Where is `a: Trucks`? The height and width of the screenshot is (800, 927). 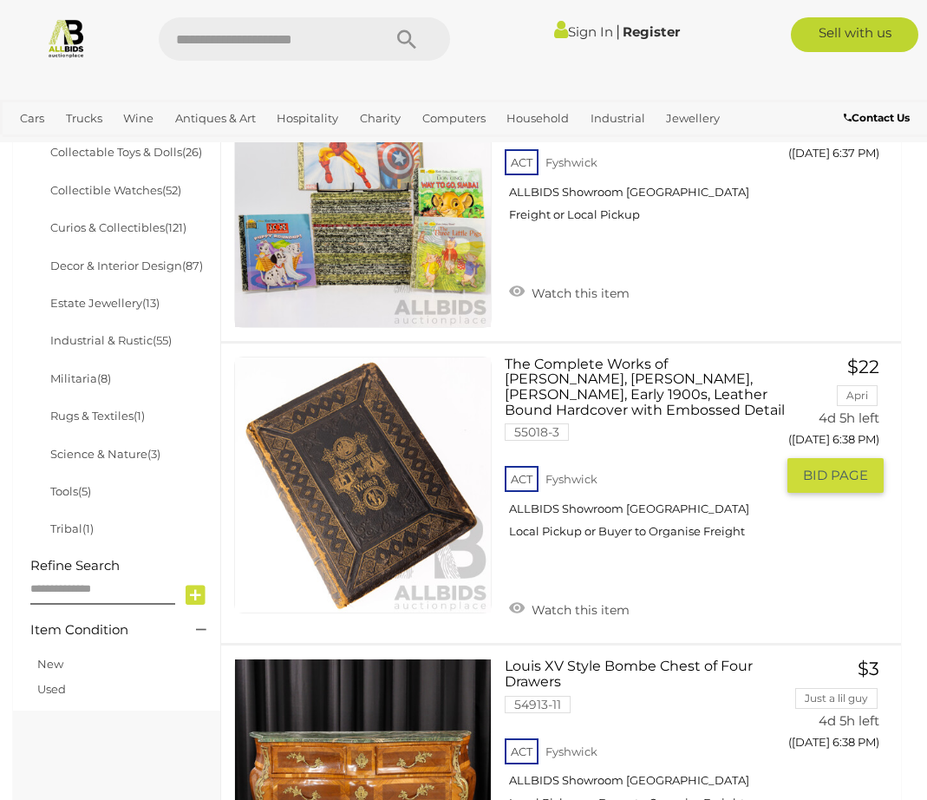
a: Trucks is located at coordinates (84, 118).